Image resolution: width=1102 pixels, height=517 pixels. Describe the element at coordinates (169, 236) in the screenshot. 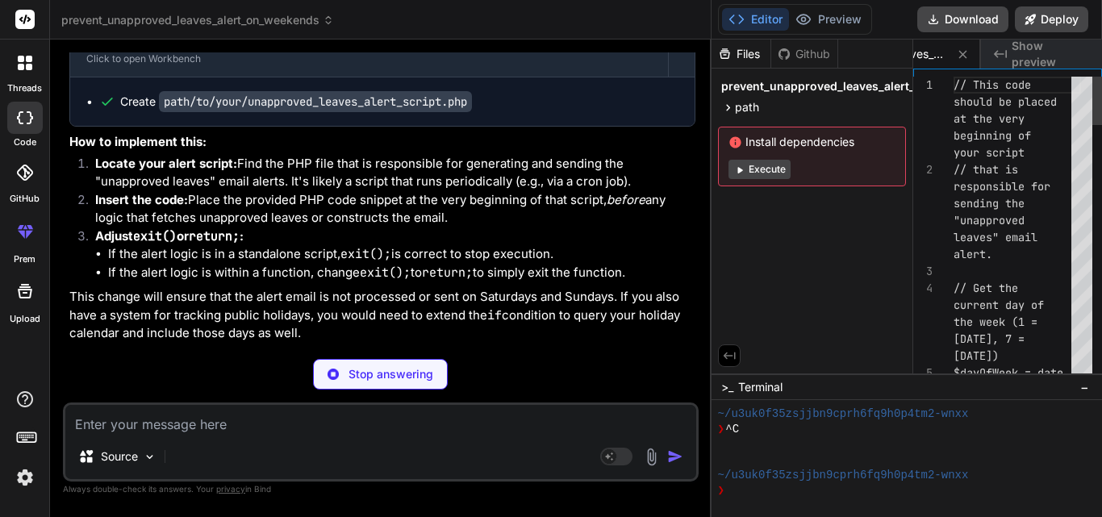

I see `strong: Adjust or :` at that location.